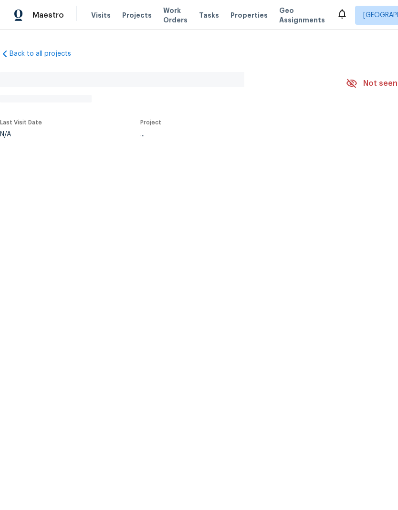 This screenshot has height=510, width=398. I want to click on span: Geo Assignments, so click(302, 15).